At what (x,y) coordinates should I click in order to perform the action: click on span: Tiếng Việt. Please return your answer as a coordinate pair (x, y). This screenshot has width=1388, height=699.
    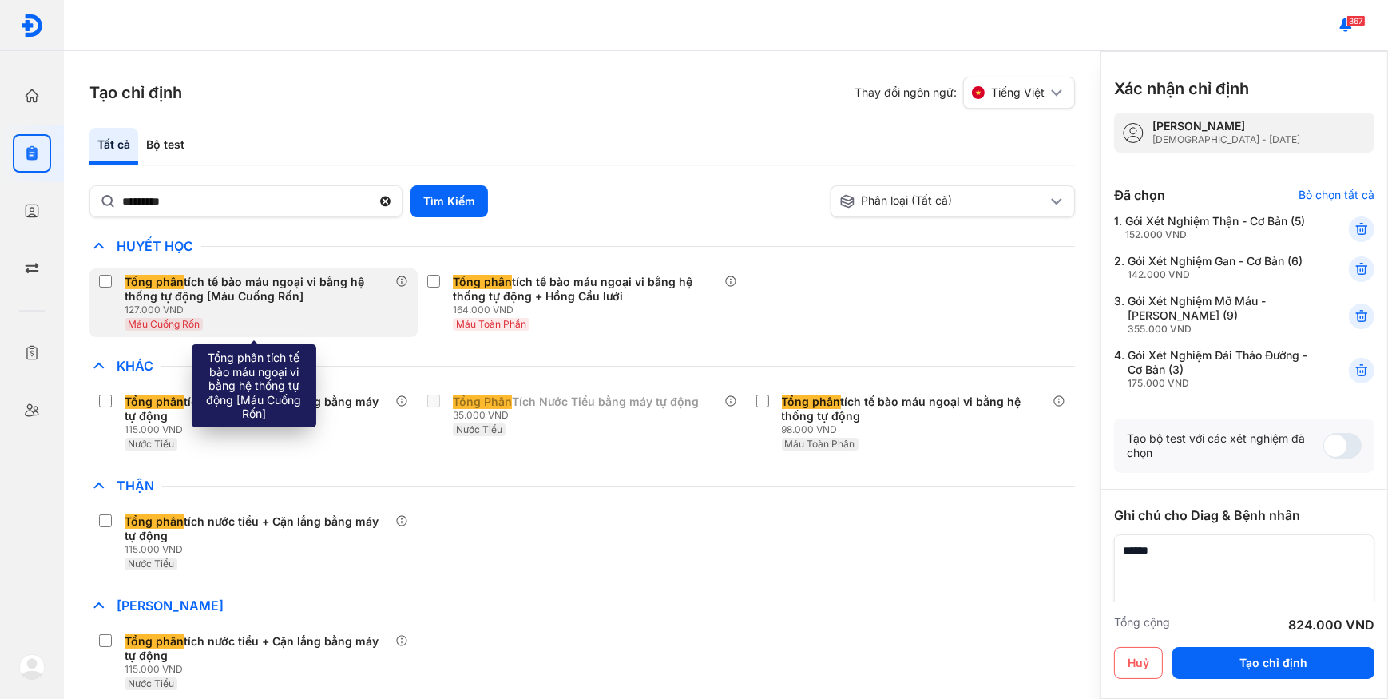
    Looking at the image, I should click on (1018, 93).